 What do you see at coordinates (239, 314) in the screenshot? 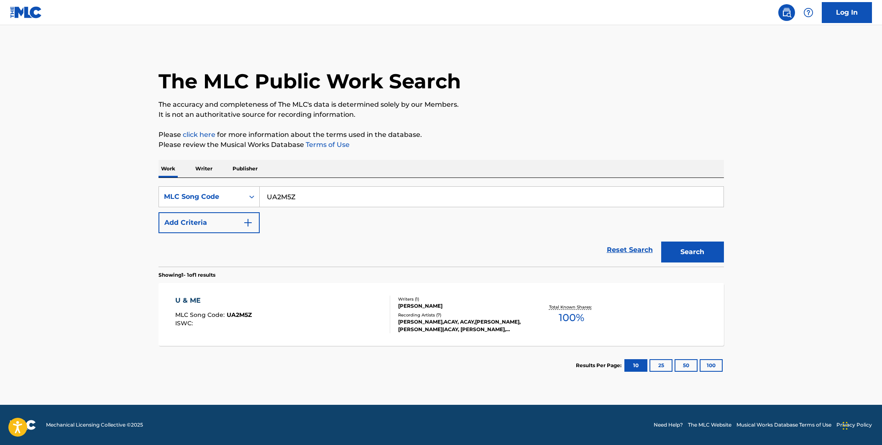
I see `span: UA2M5Z` at bounding box center [239, 314].